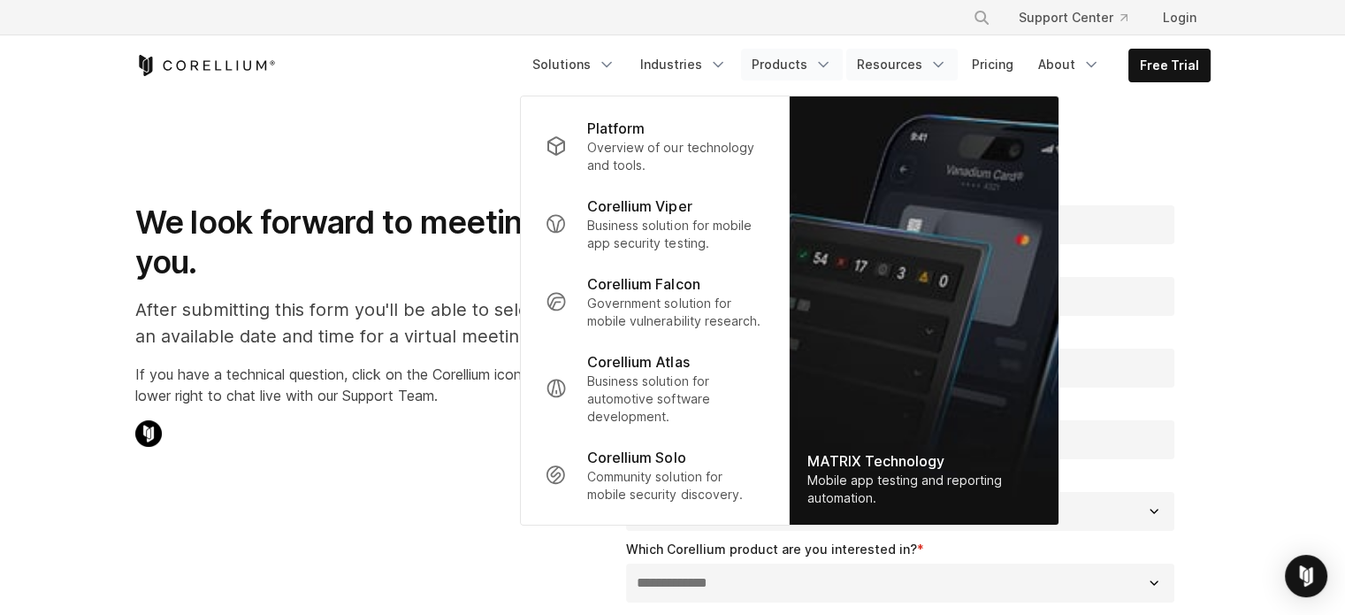 The height and width of the screenshot is (615, 1345). Describe the element at coordinates (1180, 18) in the screenshot. I see `a: Login` at that location.